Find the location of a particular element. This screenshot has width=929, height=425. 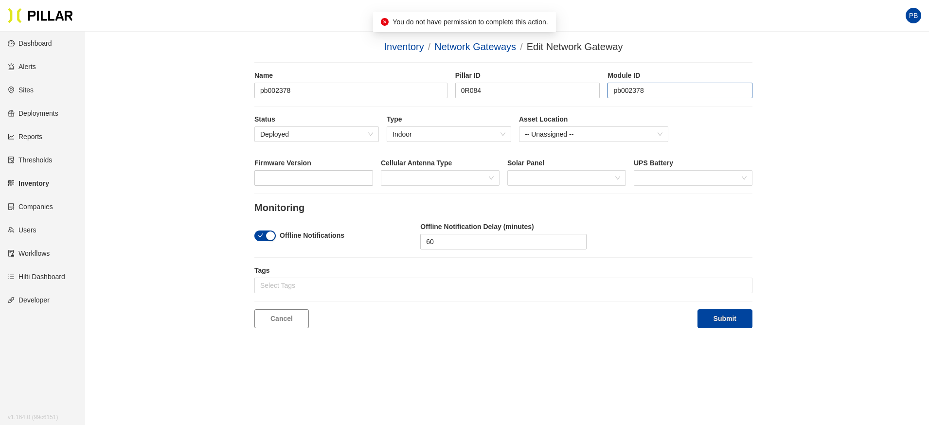

label: Firmware Version is located at coordinates (314, 163).